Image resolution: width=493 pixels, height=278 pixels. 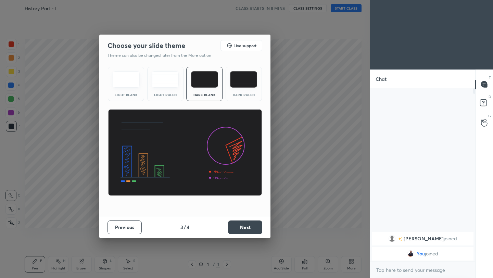 What do you see at coordinates (400, 239) in the screenshot?
I see `img: no-rating-badge.077c3623.svg` at bounding box center [400, 239].